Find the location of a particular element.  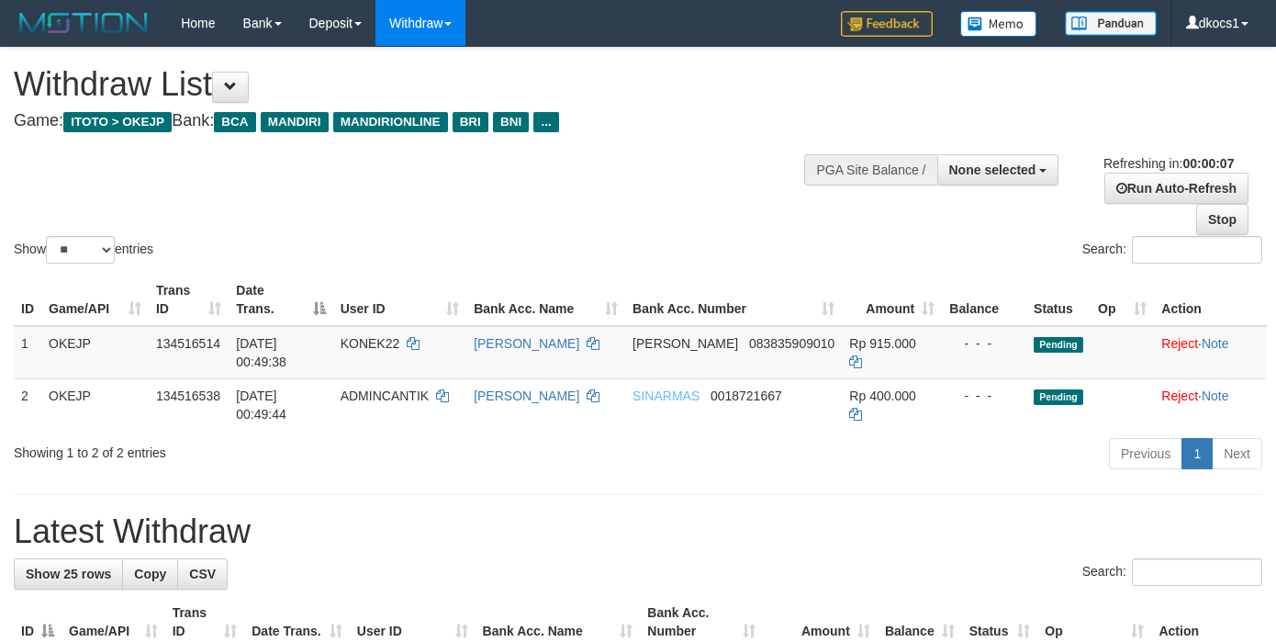

span: Refreshing in: is located at coordinates (1168, 163).